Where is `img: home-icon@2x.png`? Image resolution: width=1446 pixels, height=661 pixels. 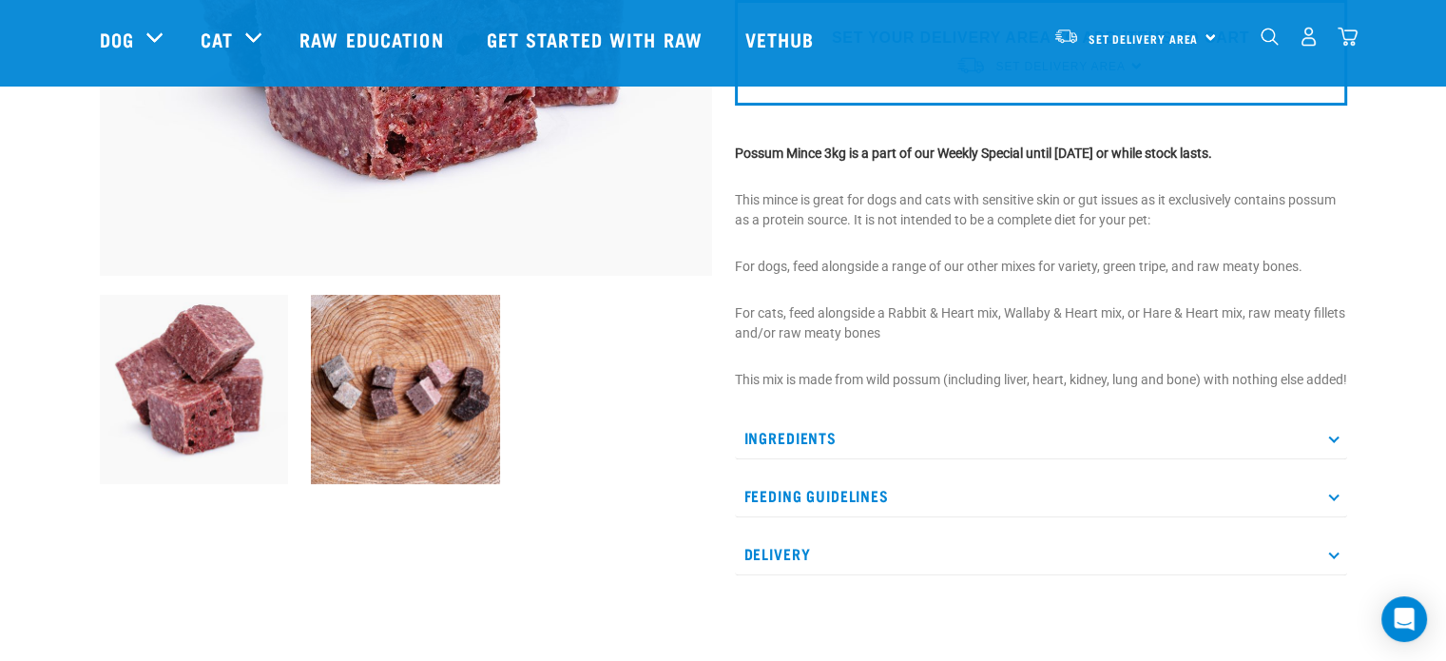 img: home-icon@2x.png is located at coordinates (1347, 36).